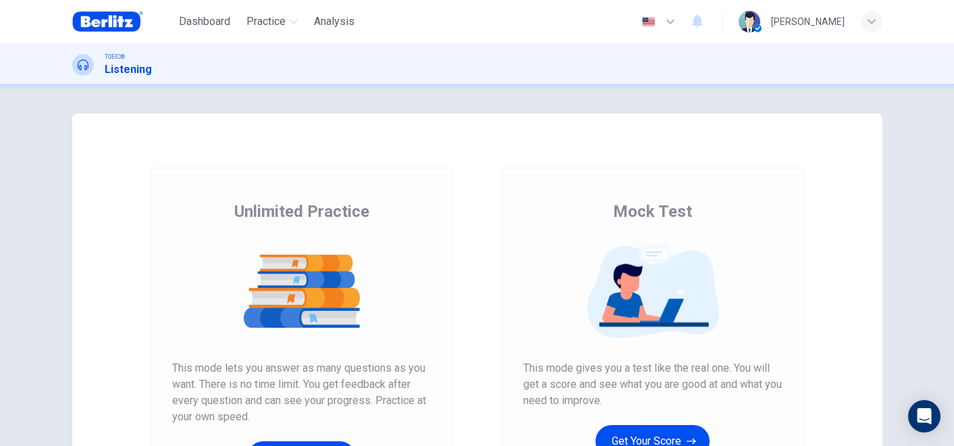 The image size is (954, 446). What do you see at coordinates (205, 22) in the screenshot?
I see `a: Dashboard` at bounding box center [205, 22].